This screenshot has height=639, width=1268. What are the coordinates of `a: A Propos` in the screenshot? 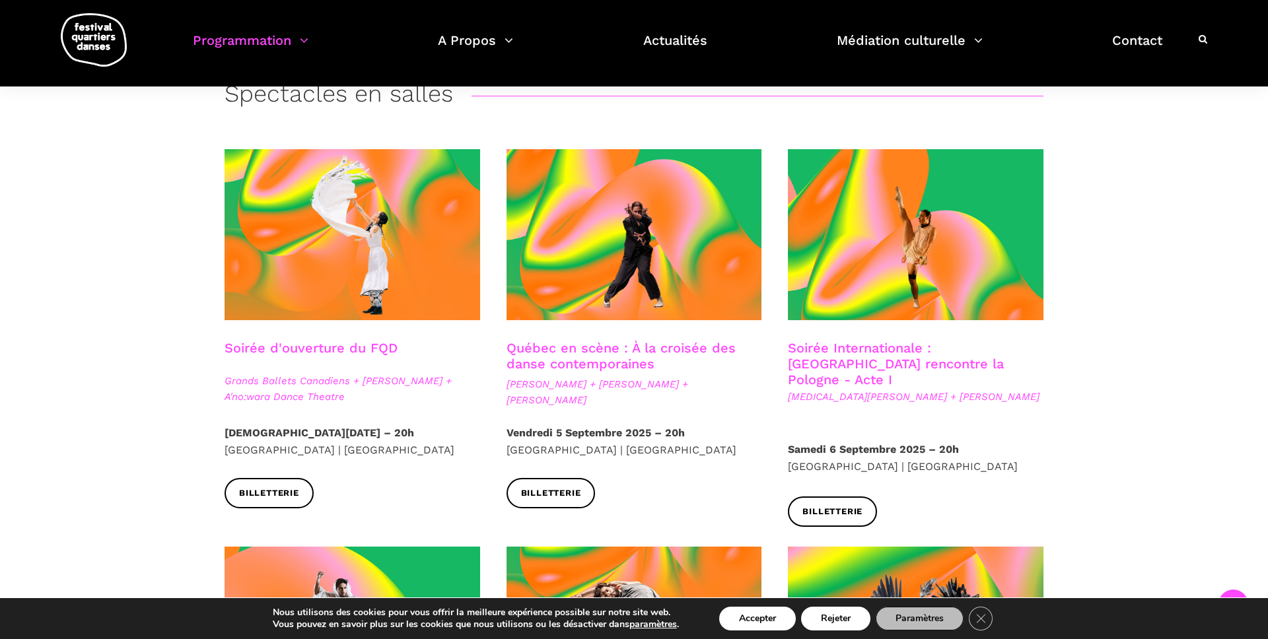 It's located at (475, 48).